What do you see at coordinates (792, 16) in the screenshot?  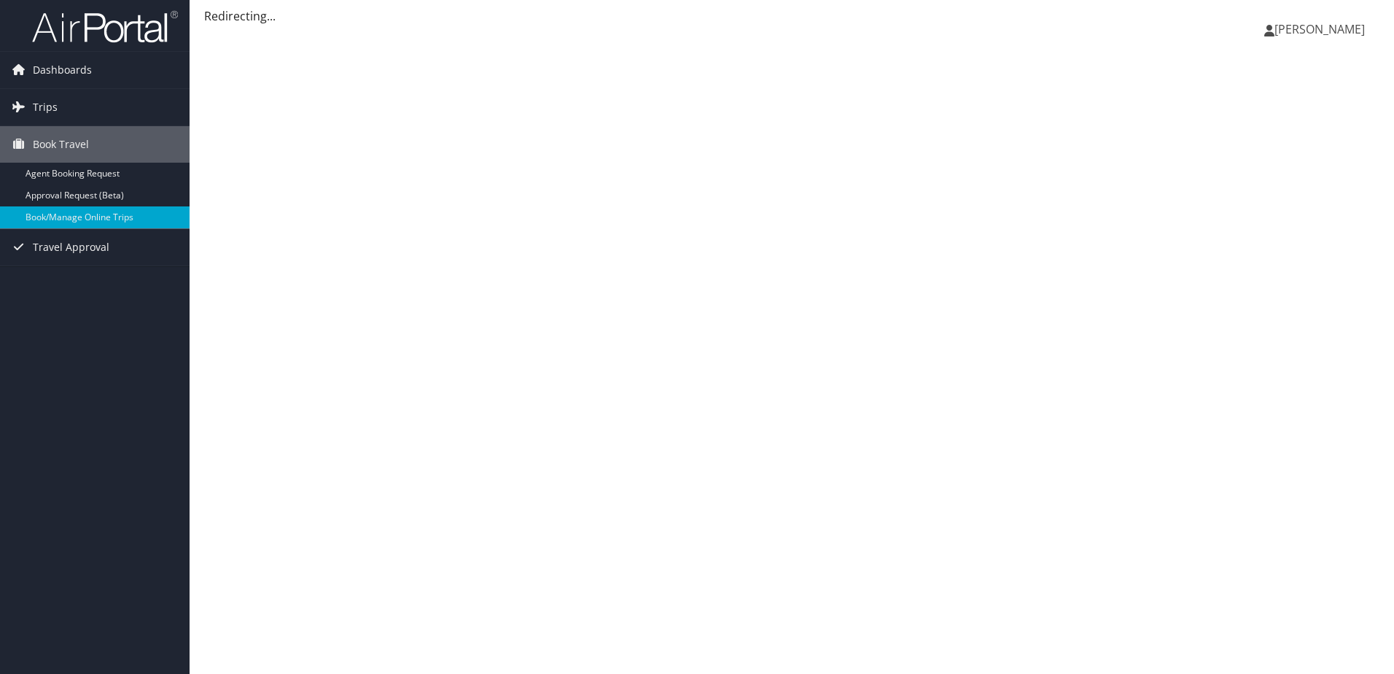 I see `div: Redirecting...` at bounding box center [792, 16].